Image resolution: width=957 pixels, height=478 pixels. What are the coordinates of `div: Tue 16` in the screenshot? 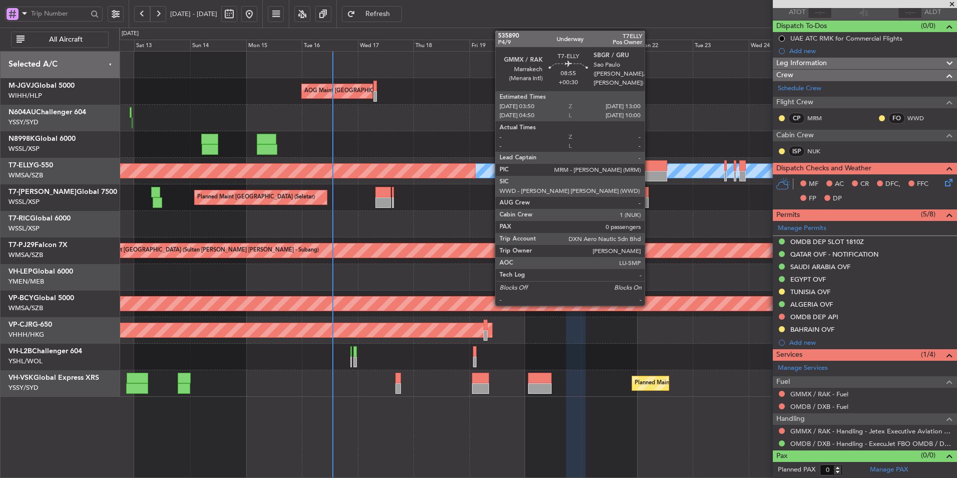 It's located at (330, 46).